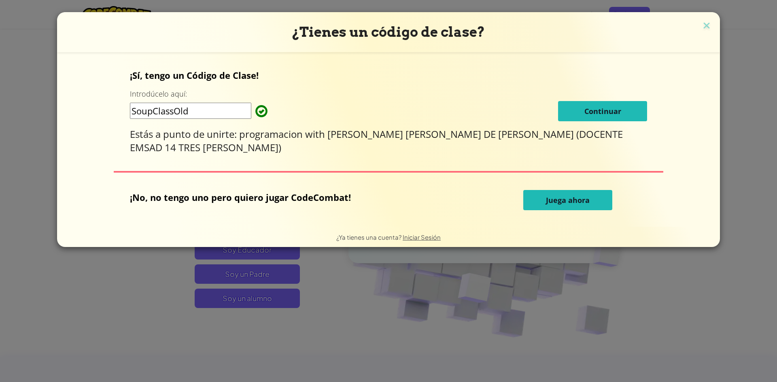  I want to click on button: Continuar, so click(602, 111).